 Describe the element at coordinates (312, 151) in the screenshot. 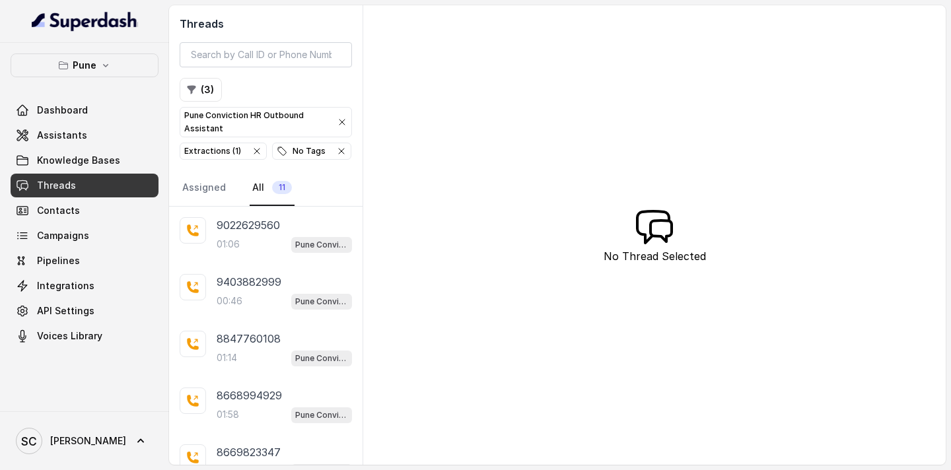

I see `button: No Tags` at that location.